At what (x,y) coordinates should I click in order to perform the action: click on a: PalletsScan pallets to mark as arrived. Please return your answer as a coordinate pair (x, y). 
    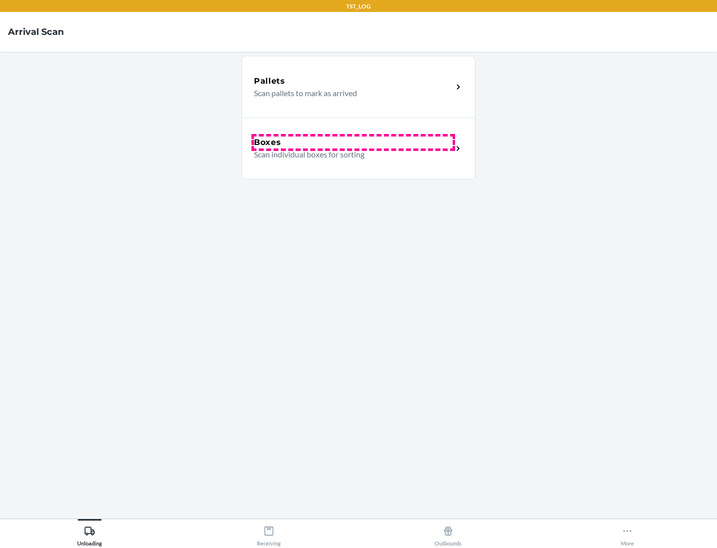
    Looking at the image, I should click on (359, 87).